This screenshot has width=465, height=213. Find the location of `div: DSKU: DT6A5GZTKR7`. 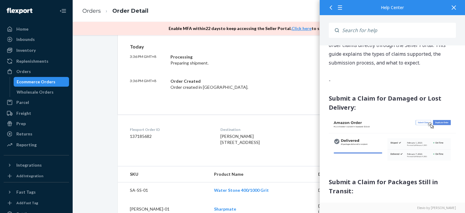

div: DSKU: DT6A5GZTKR7 is located at coordinates (346, 206).